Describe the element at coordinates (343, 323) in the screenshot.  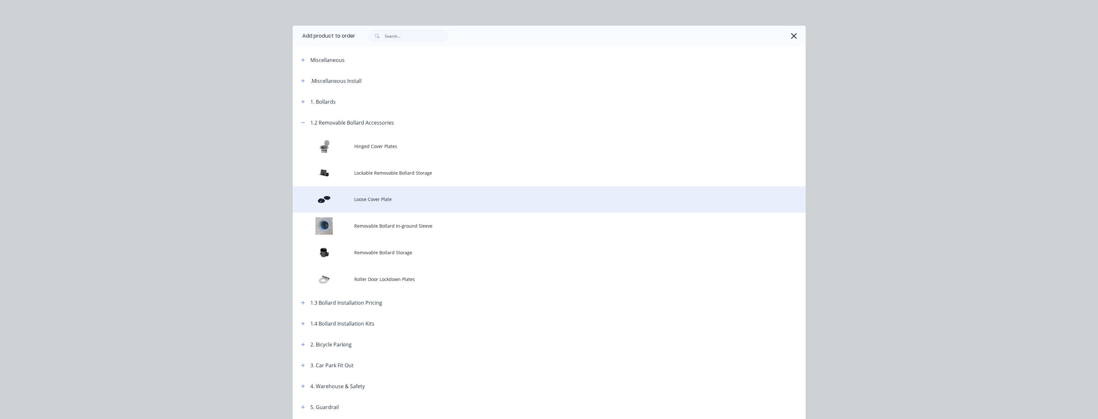
I see `div: 1.4 Bollard Installation Kits` at that location.